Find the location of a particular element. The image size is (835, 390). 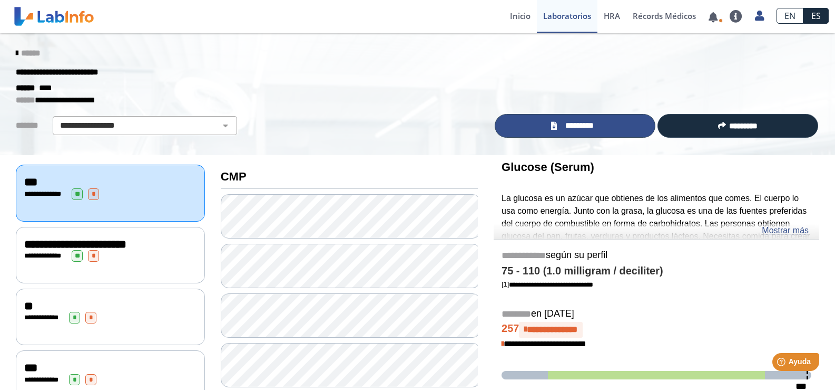

a: EN is located at coordinates (790, 16).